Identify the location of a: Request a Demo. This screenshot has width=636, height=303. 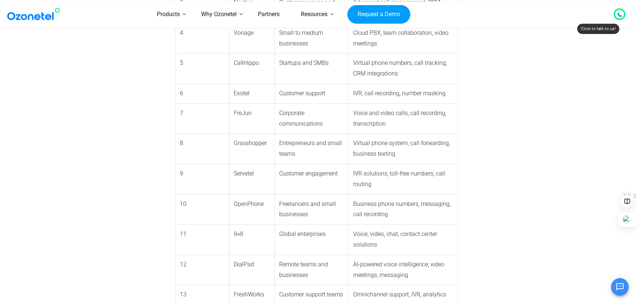
(378, 14).